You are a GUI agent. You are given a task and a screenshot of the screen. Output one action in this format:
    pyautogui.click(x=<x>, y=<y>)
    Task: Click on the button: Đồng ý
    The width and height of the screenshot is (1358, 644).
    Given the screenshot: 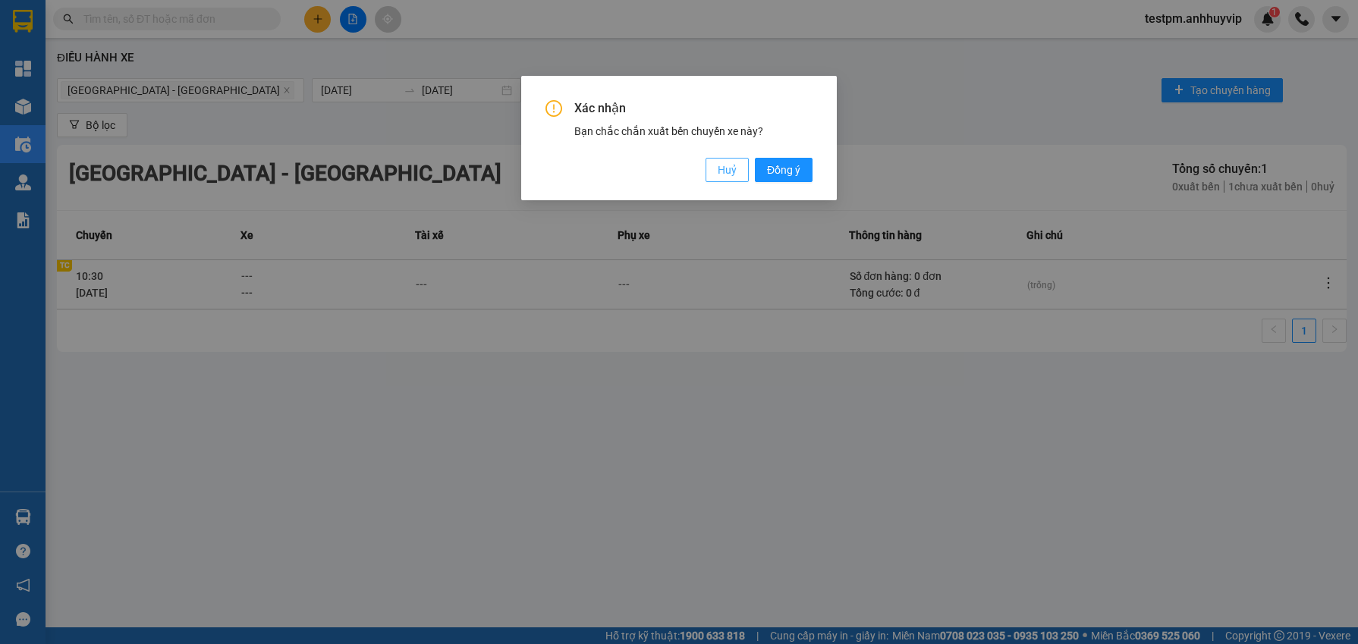 What is the action you would take?
    pyautogui.click(x=784, y=170)
    